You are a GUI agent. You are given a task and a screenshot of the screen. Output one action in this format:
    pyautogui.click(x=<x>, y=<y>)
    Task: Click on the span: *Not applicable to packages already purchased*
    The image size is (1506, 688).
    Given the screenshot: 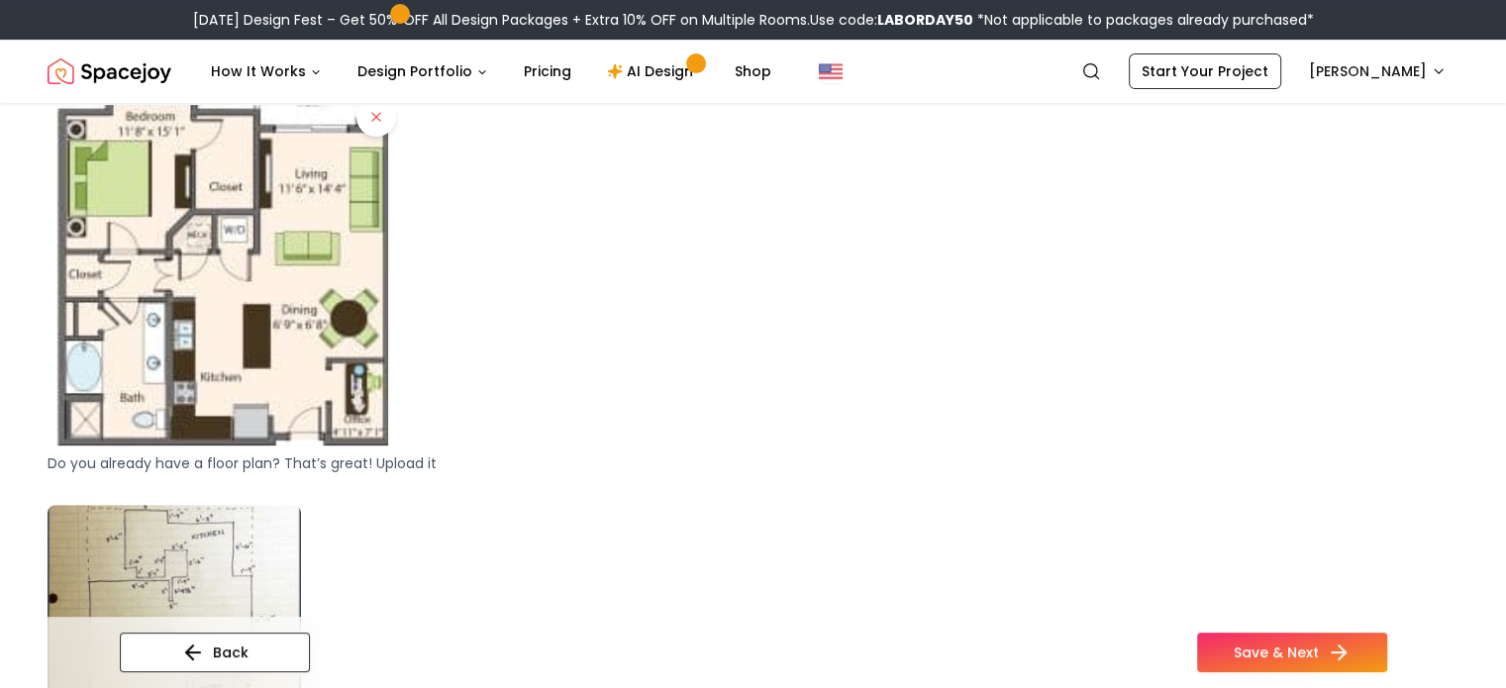 What is the action you would take?
    pyautogui.click(x=1143, y=20)
    